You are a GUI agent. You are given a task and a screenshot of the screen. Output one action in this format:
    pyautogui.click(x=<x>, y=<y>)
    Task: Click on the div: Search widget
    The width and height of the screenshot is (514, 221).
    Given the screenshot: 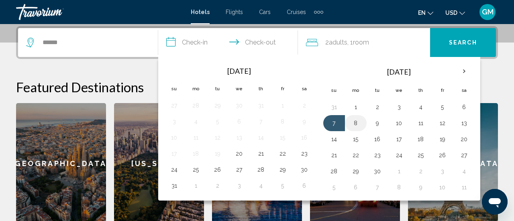 What is the action you would take?
    pyautogui.click(x=257, y=43)
    